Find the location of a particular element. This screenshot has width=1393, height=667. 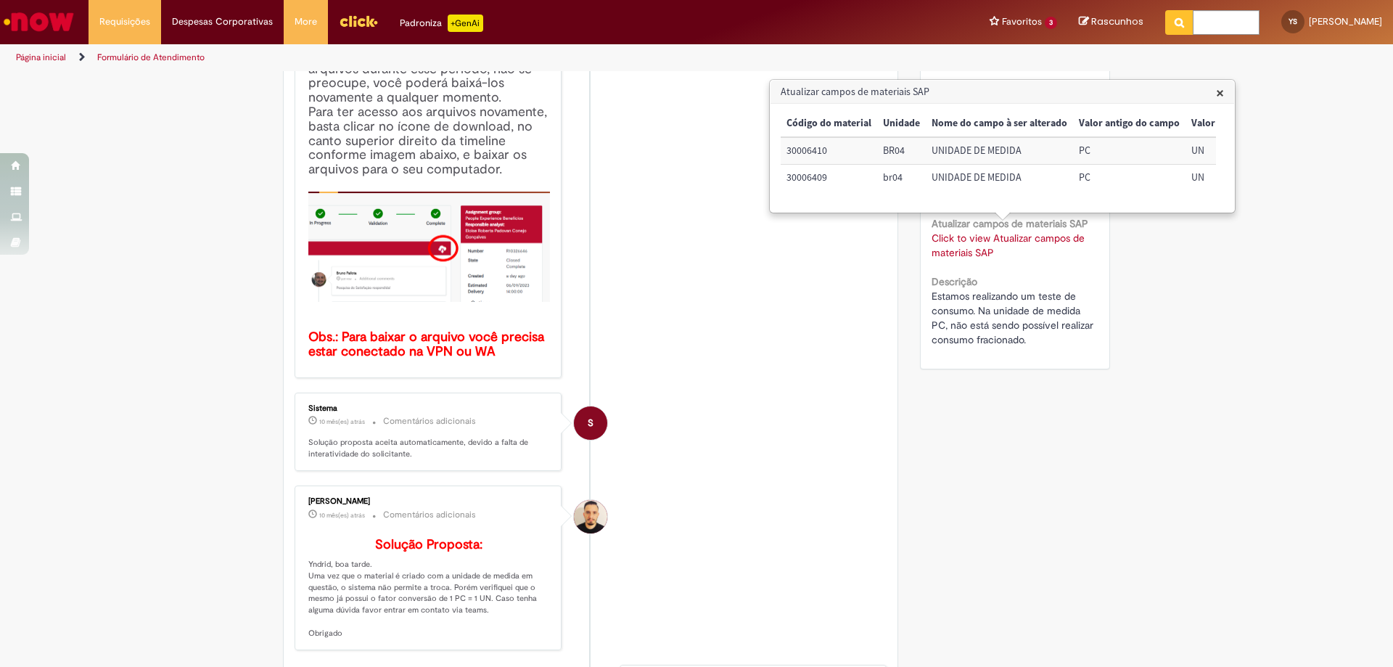

span: Favoritos is located at coordinates (1021, 22).